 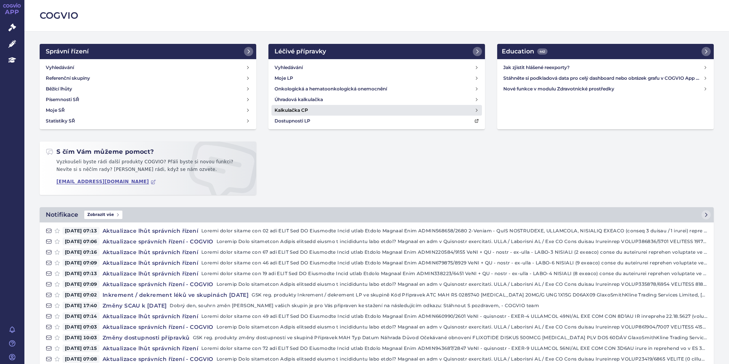 I want to click on a: Stáhněte si podkladová data pro celý dashboard nebo obrázek grafu v COGVIO App modulu Analytics, so click(x=606, y=78).